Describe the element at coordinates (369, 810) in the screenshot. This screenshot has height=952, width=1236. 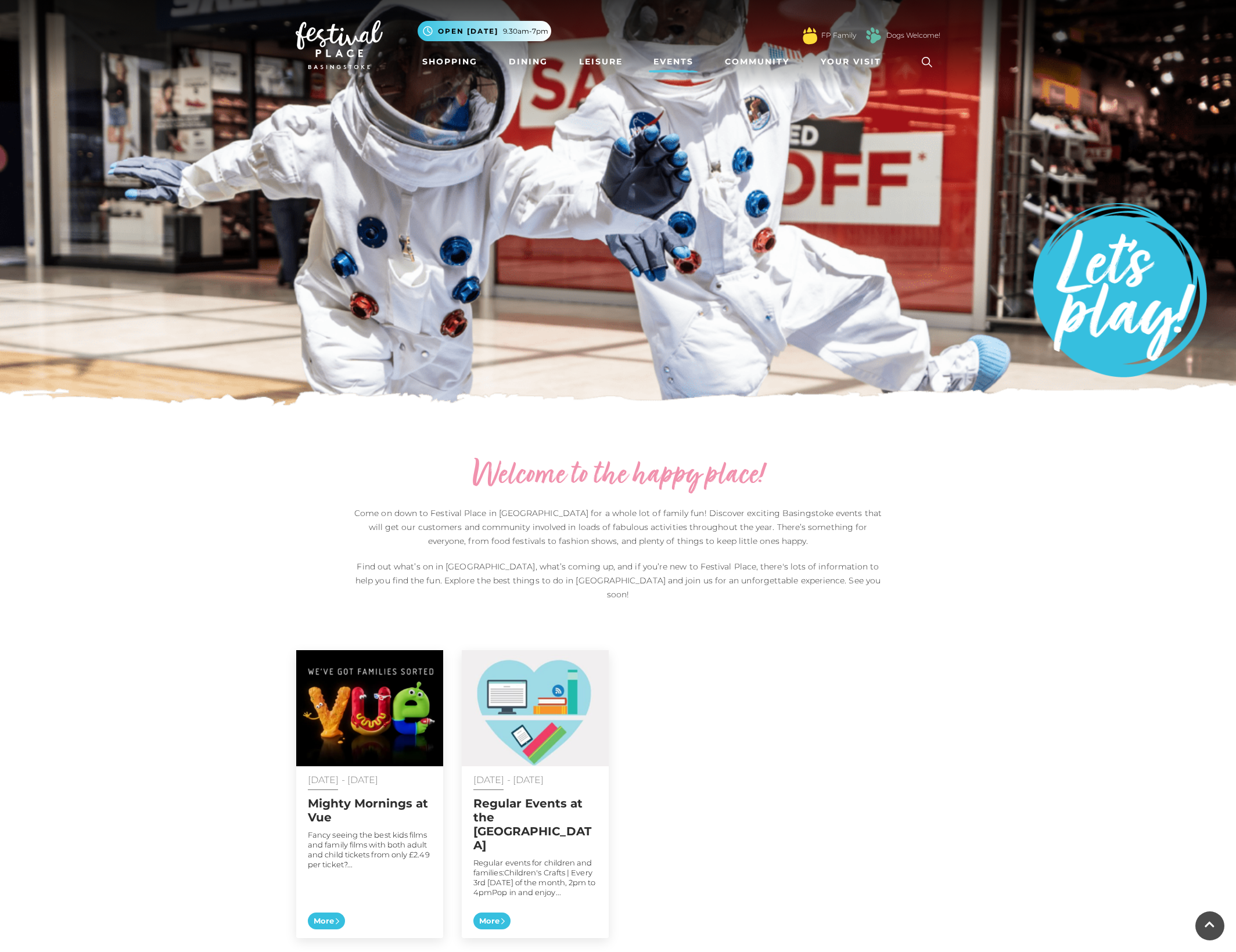
I see `h2: Mighty Mornings at Vue` at that location.